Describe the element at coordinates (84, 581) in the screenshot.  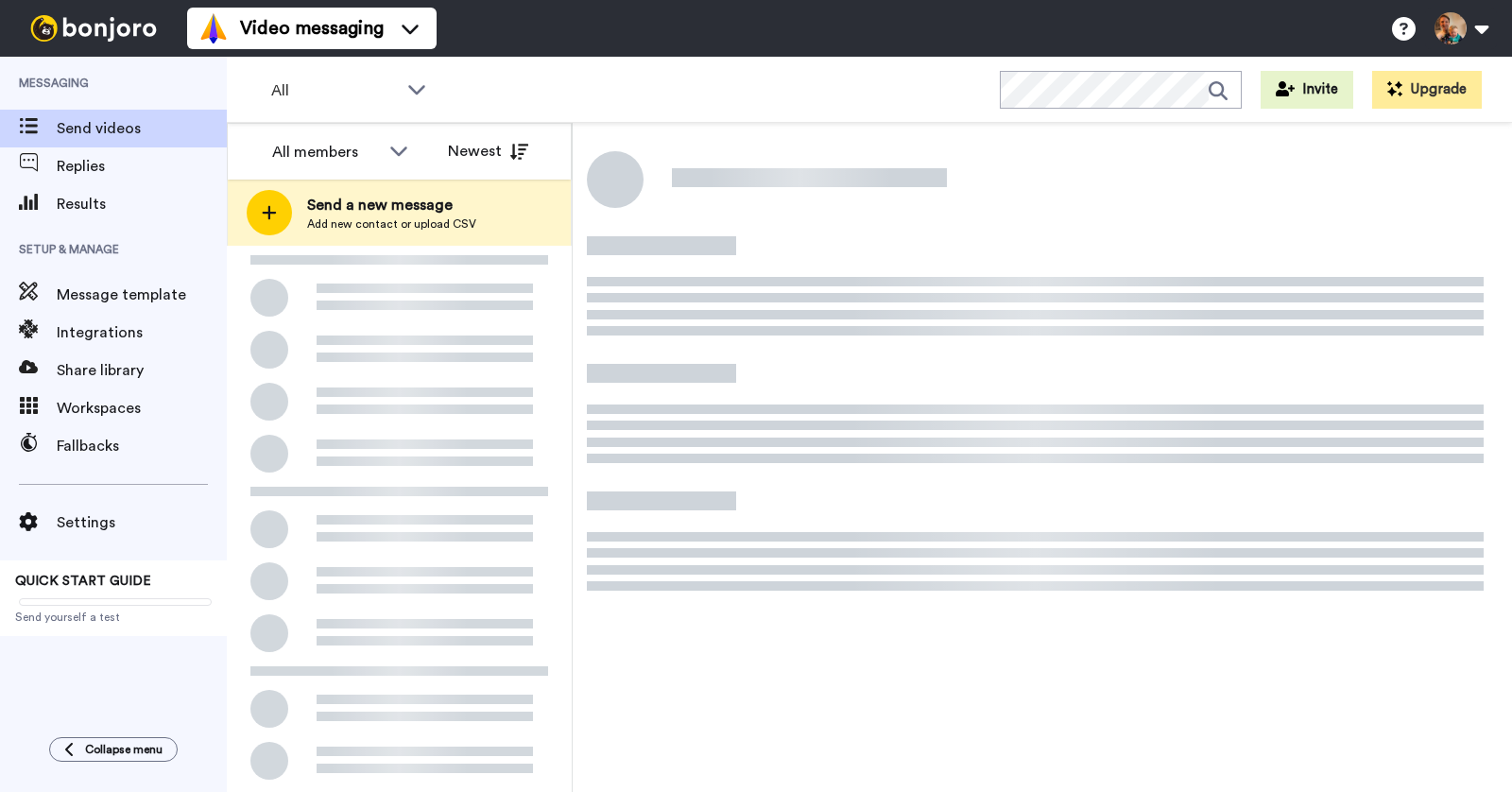
I see `span: QUICK START GUIDE` at that location.